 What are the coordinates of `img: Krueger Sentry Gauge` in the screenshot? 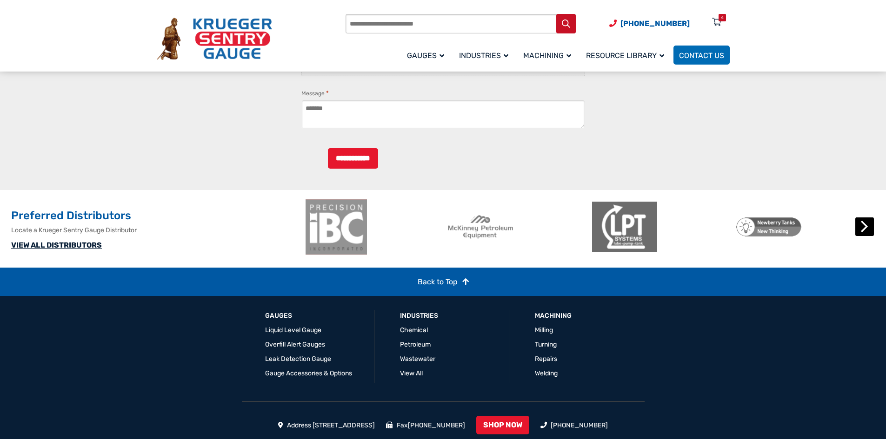 It's located at (214, 39).